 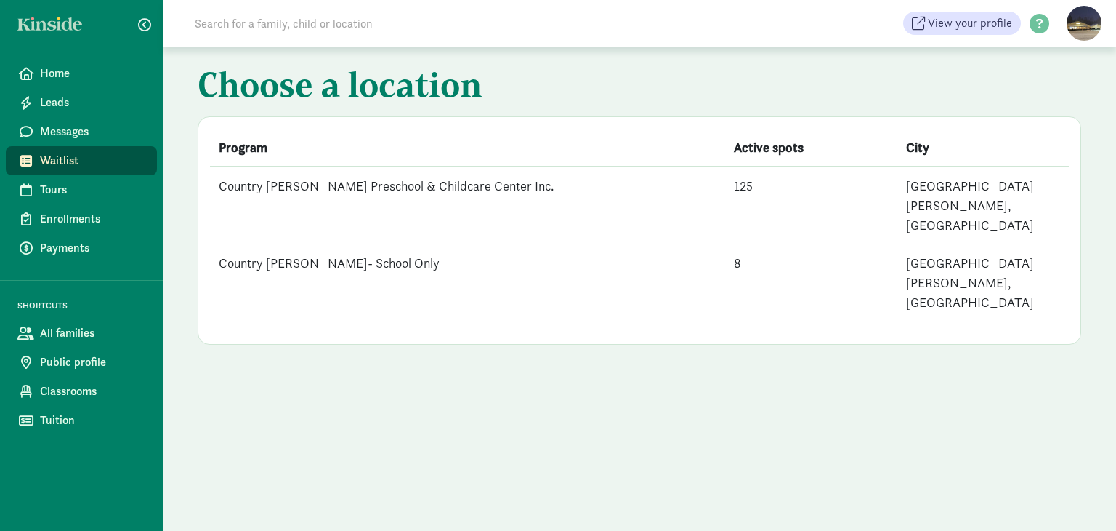 What do you see at coordinates (81, 333) in the screenshot?
I see `a: All families` at bounding box center [81, 333].